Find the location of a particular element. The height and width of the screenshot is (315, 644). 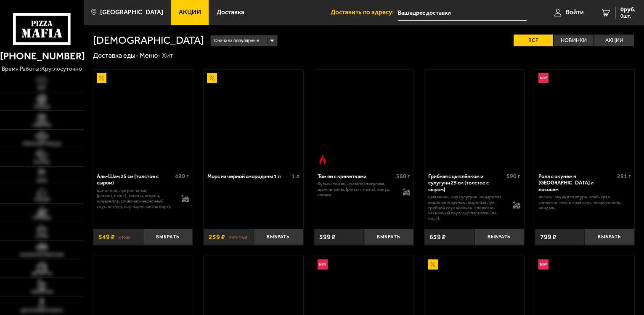

label: Все is located at coordinates (534, 40).